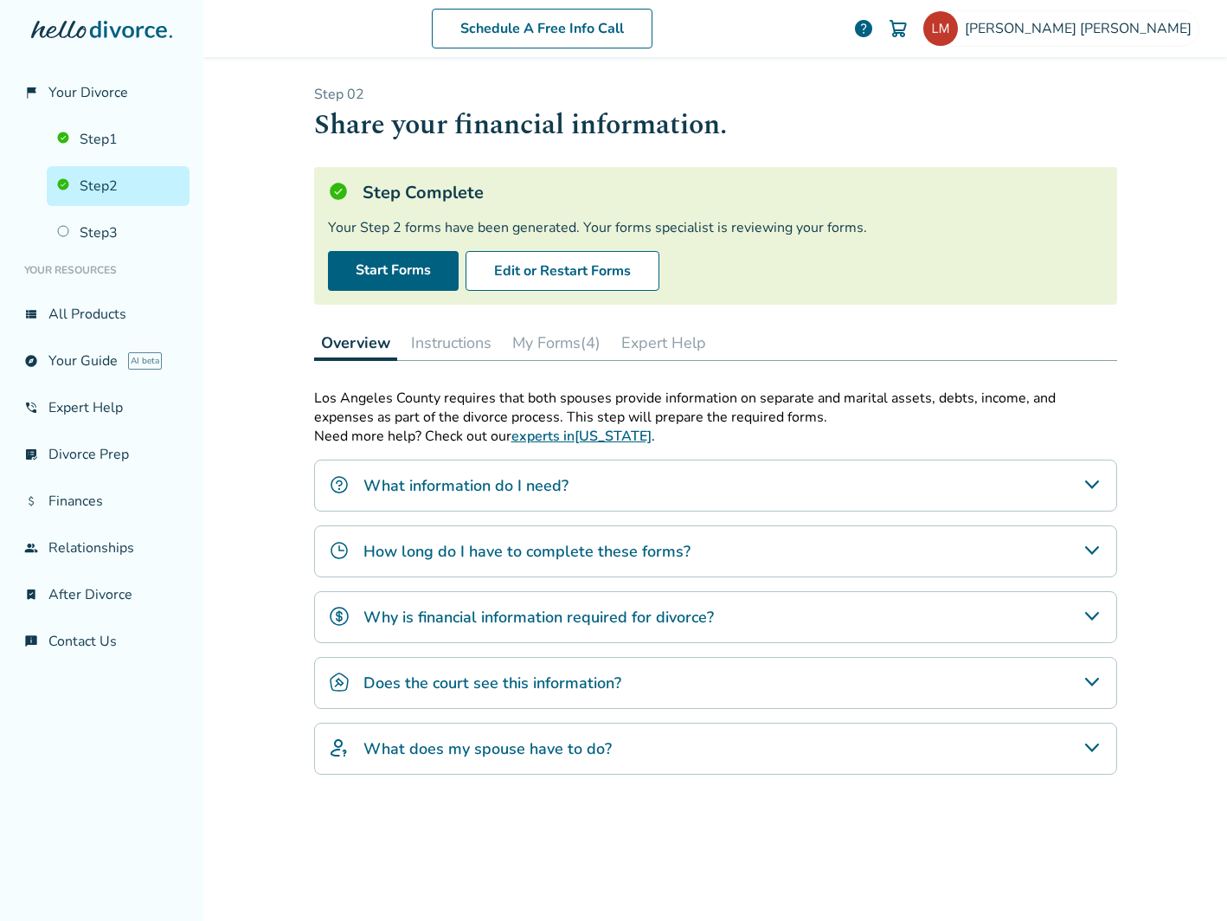  What do you see at coordinates (101, 361) in the screenshot?
I see `a: exploreYour GuideAI beta` at bounding box center [101, 361].